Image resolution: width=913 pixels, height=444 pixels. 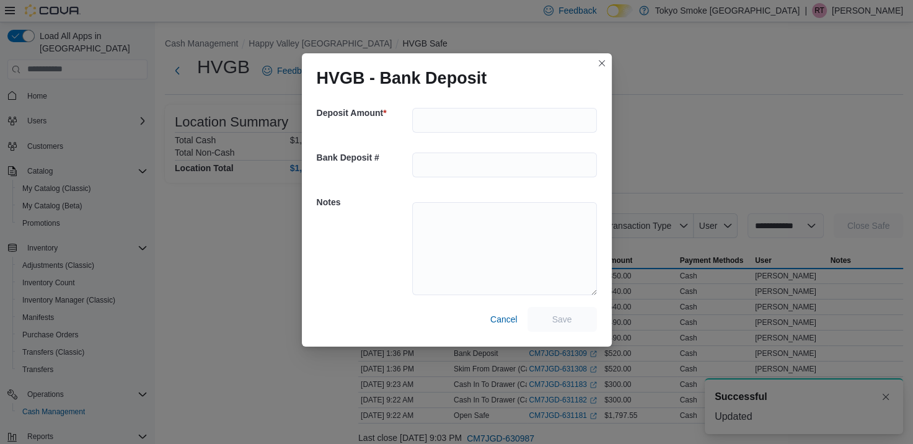 What do you see at coordinates (402, 78) in the screenshot?
I see `h1: HVGB - Bank Deposit` at bounding box center [402, 78].